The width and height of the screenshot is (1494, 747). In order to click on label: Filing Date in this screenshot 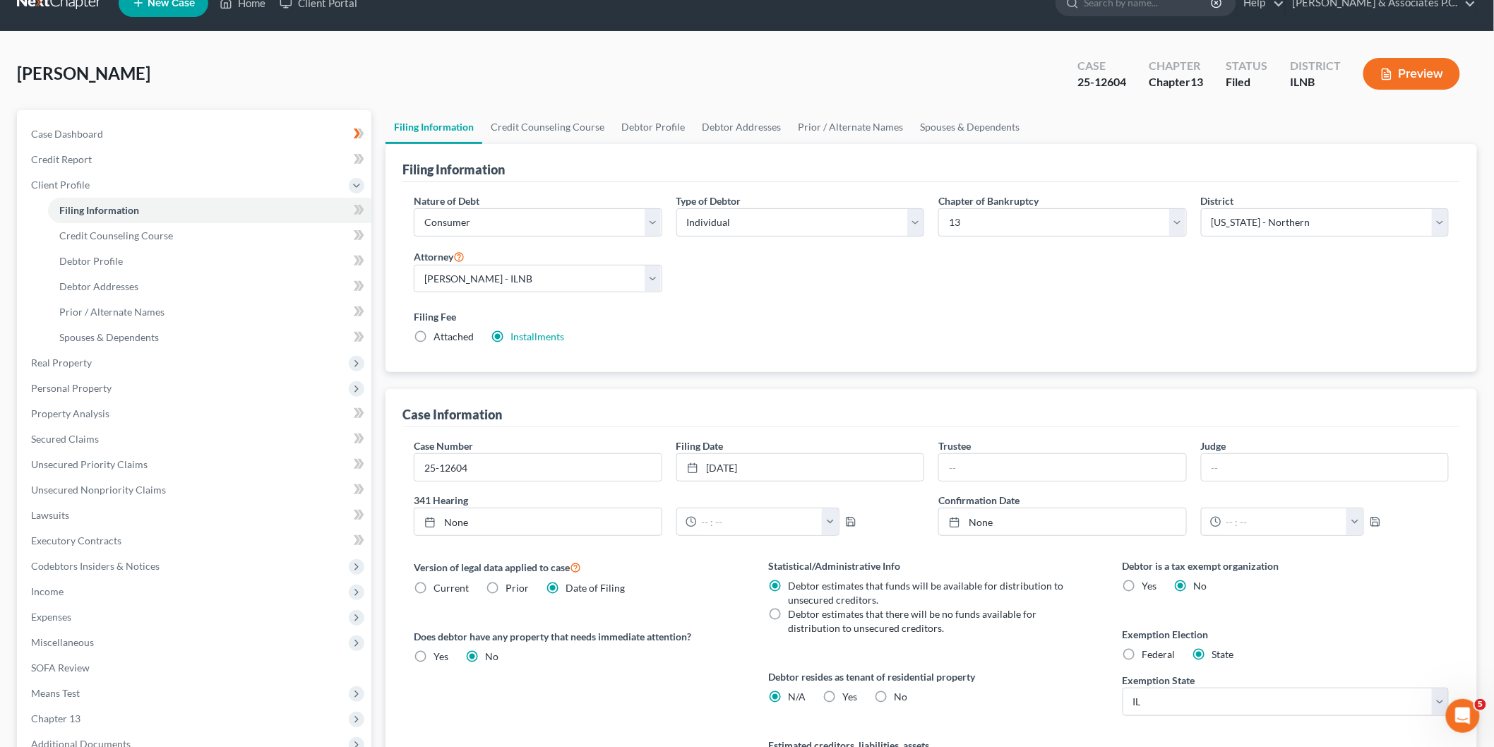, I will do `click(700, 445)`.